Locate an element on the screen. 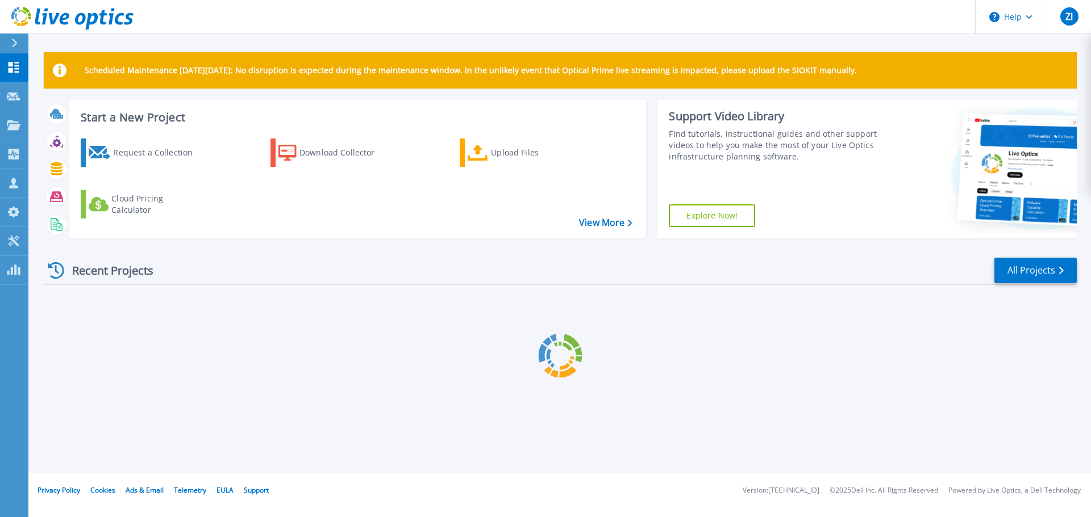 The image size is (1091, 517). a: Telemetry is located at coordinates (190, 490).